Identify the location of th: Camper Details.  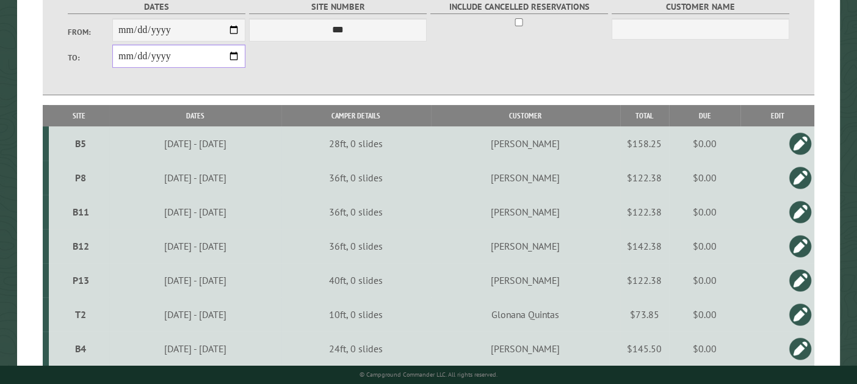
(356, 115).